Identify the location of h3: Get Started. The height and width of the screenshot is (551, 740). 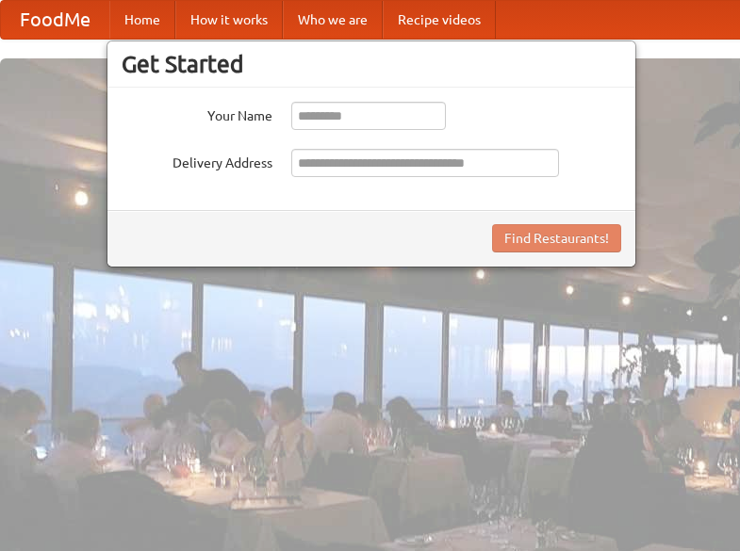
(371, 64).